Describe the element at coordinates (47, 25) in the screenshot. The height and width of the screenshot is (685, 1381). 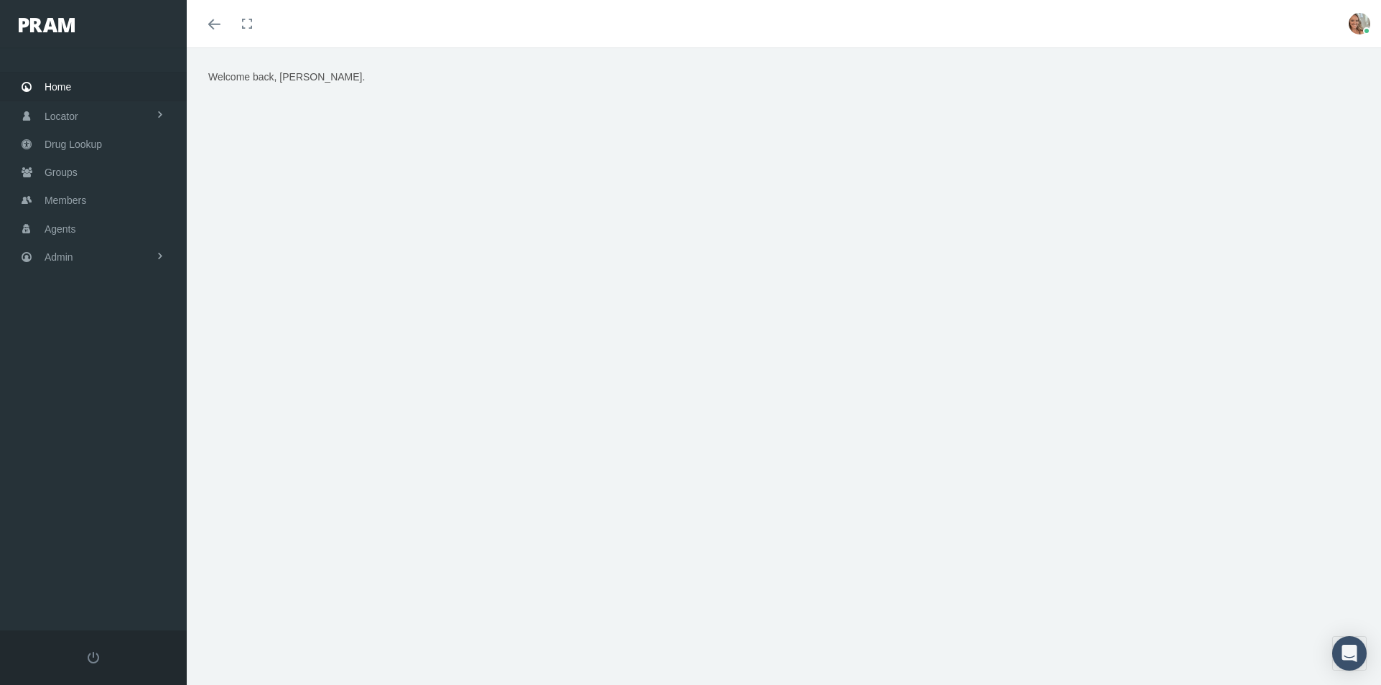
I see `img: PRAM_20_x_78.png` at that location.